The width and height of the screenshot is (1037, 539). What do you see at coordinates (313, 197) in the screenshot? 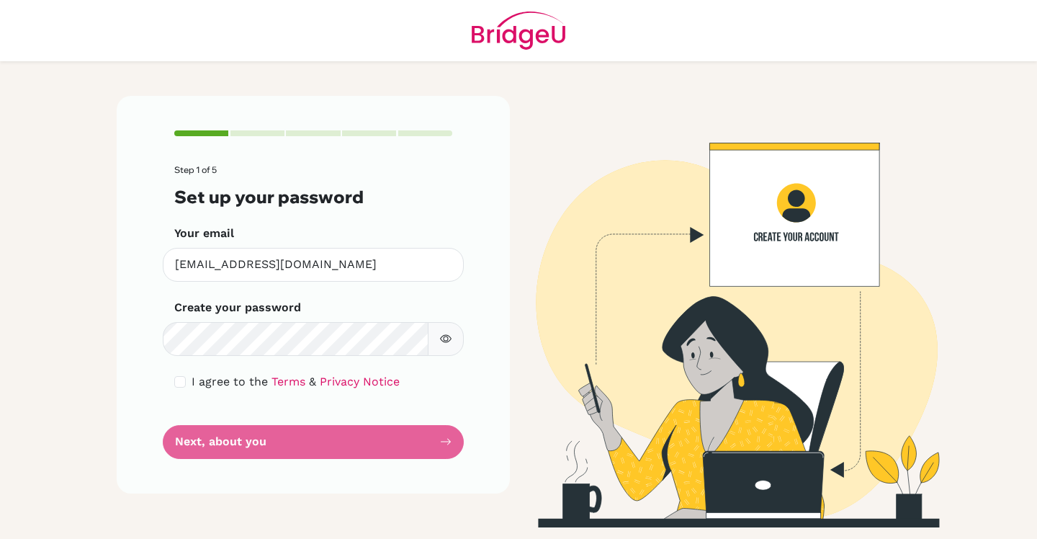
I see `h3: Set up your password` at bounding box center [313, 197].